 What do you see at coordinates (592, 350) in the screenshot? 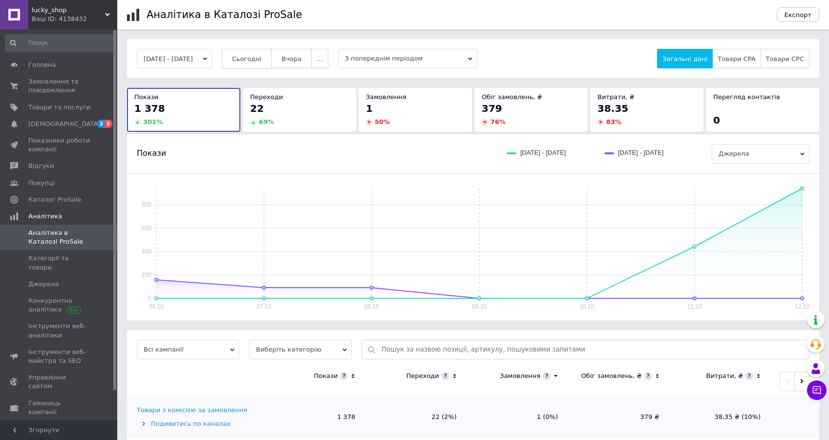
I see `input: Пошук за назвою позиції, артикулу, пошуковими запитами` at bounding box center [592, 350].